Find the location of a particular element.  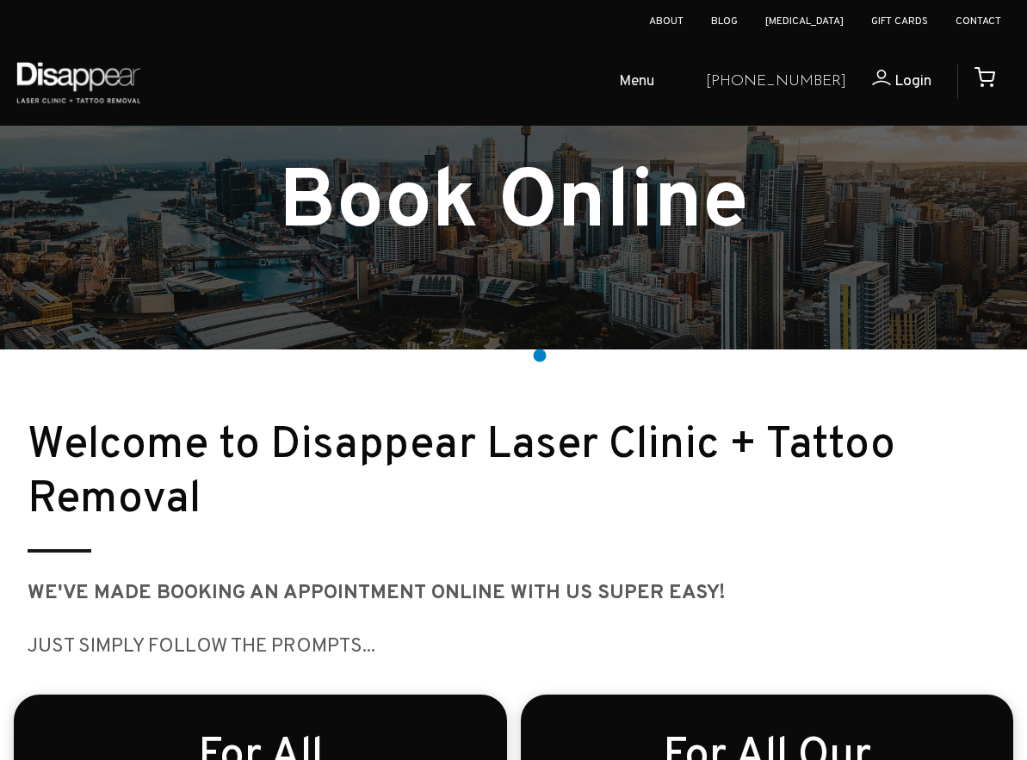

a: Blog is located at coordinates (724, 22).